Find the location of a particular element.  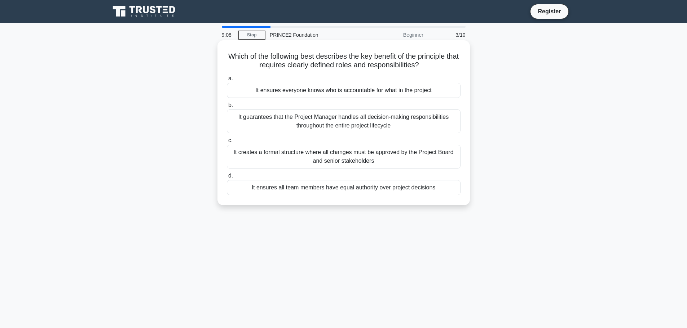

div: It guarantees that the Project Manager handles all decision-making responsibilities throughout th... is located at coordinates (344, 121).